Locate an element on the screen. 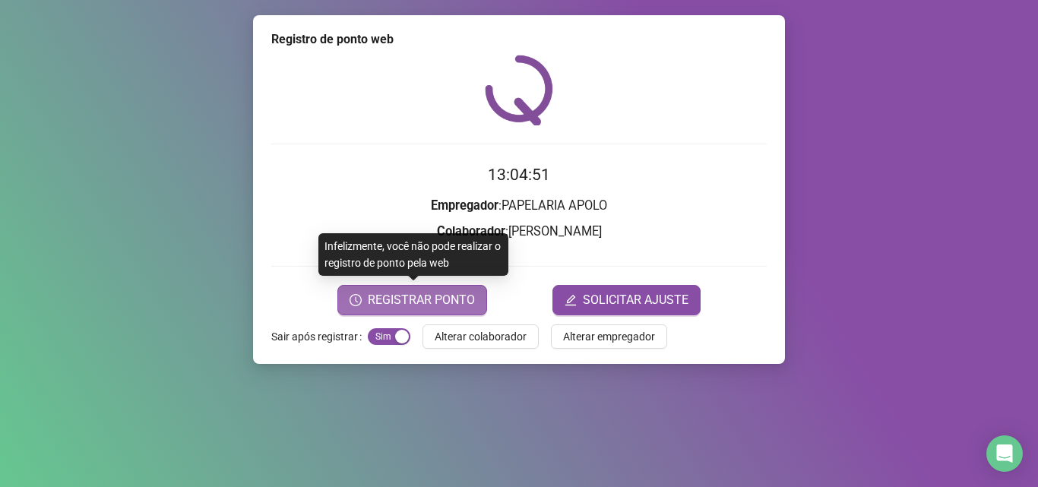 Image resolution: width=1038 pixels, height=487 pixels. time: 13:04:51 is located at coordinates (519, 175).